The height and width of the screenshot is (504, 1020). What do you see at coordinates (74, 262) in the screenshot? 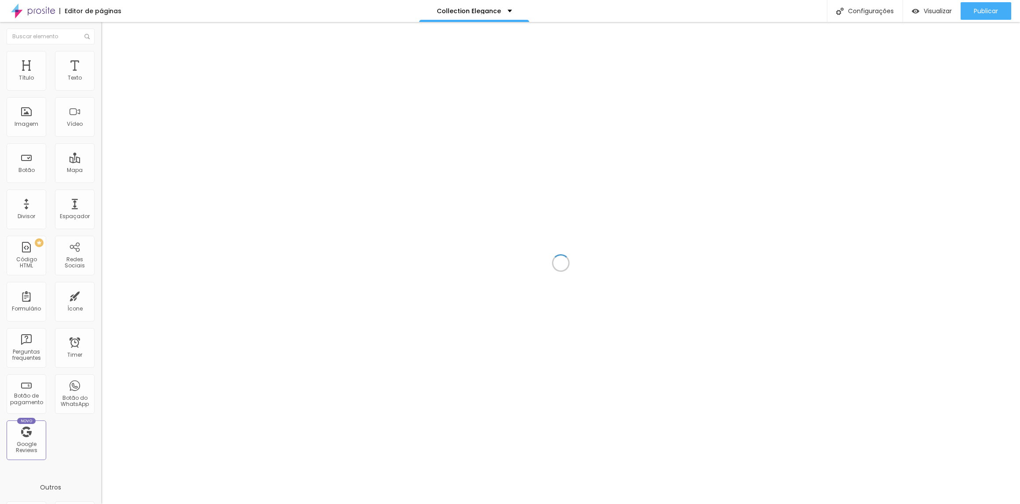
I see `div: Redes Sociais` at bounding box center [74, 262].